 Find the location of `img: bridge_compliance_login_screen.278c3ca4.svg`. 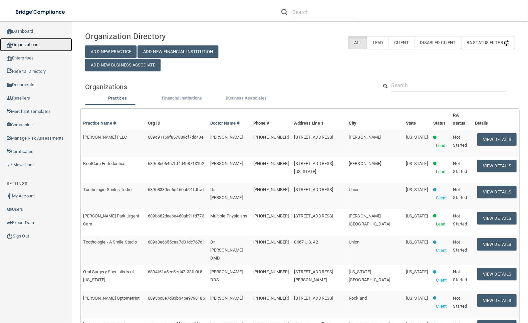

img: bridge_compliance_login_screen.278c3ca4.svg is located at coordinates (41, 12).